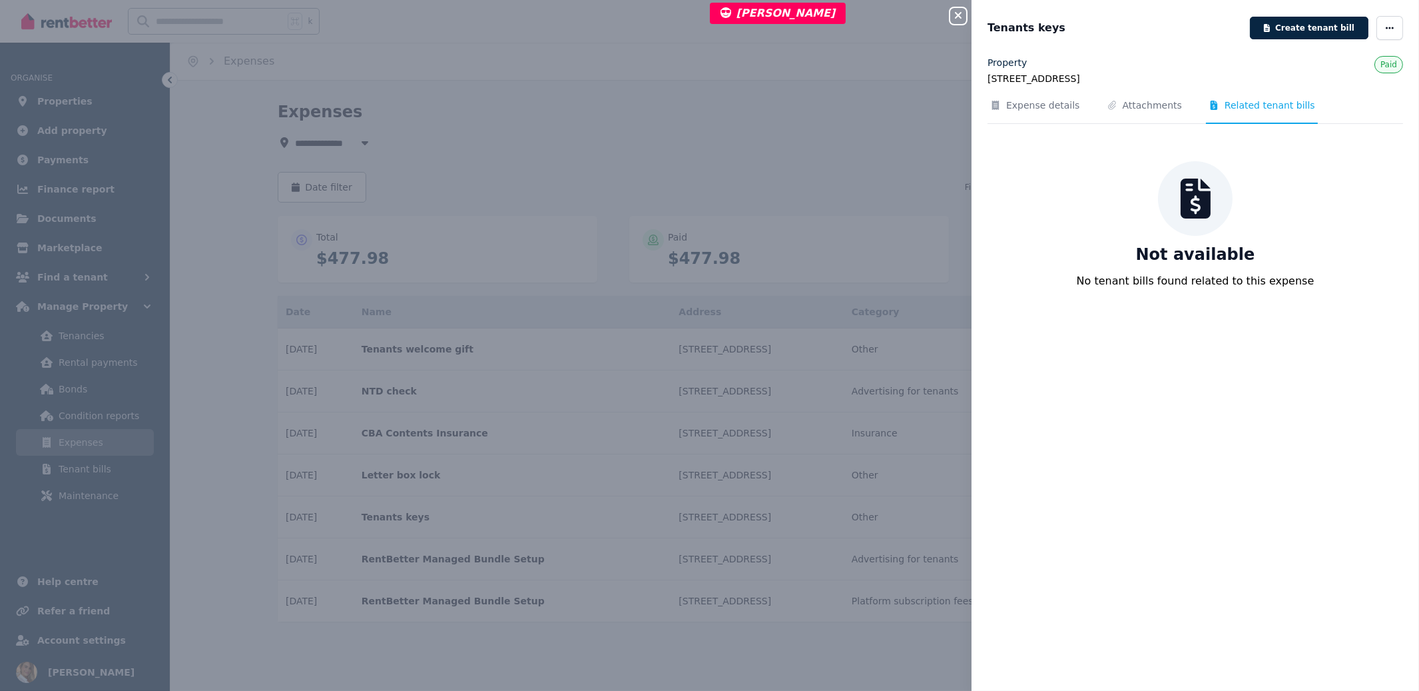  What do you see at coordinates (1195, 111) in the screenshot?
I see `nav: Tabs` at bounding box center [1195, 111].